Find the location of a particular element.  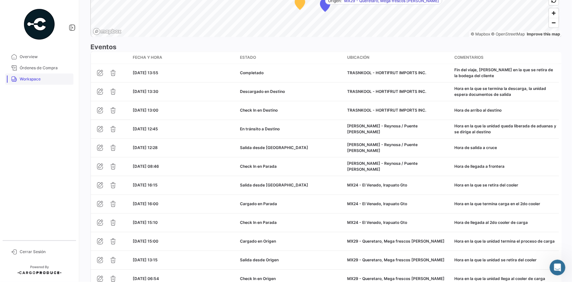

div: Hora de arribo al destino is located at coordinates (505, 110).